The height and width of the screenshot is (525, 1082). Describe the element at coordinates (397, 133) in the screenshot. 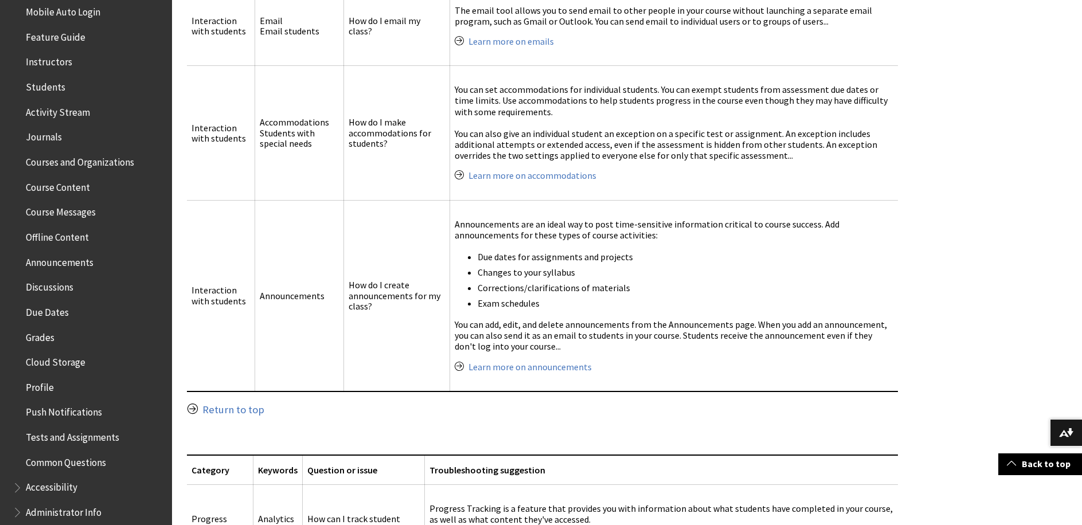

I see `td: How do I make accommodations for students?` at that location.